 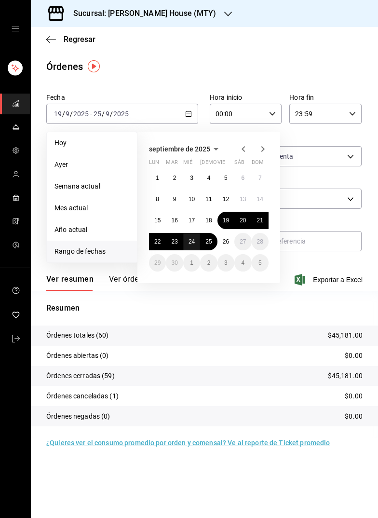 What do you see at coordinates (243, 263) in the screenshot?
I see `abbr: 4 de octubre de 2025` at bounding box center [243, 263].